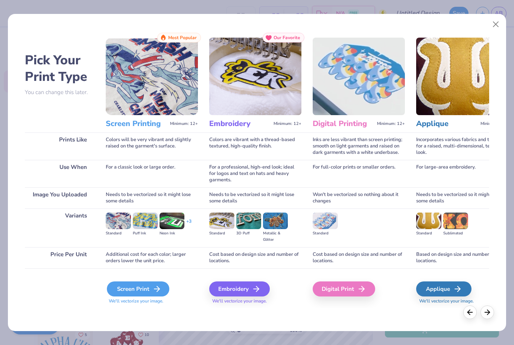 The width and height of the screenshot is (514, 345). What do you see at coordinates (59, 228) in the screenshot?
I see `div: Variants` at bounding box center [59, 228].